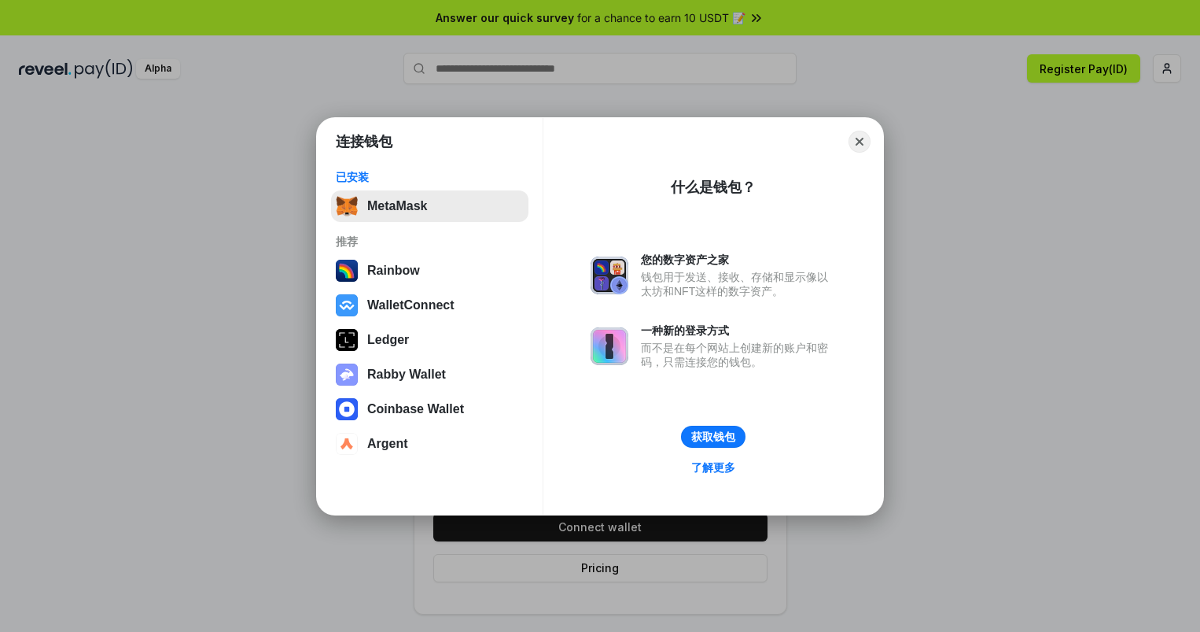  Describe the element at coordinates (429, 271) in the screenshot. I see `button: Rainbow` at that location.